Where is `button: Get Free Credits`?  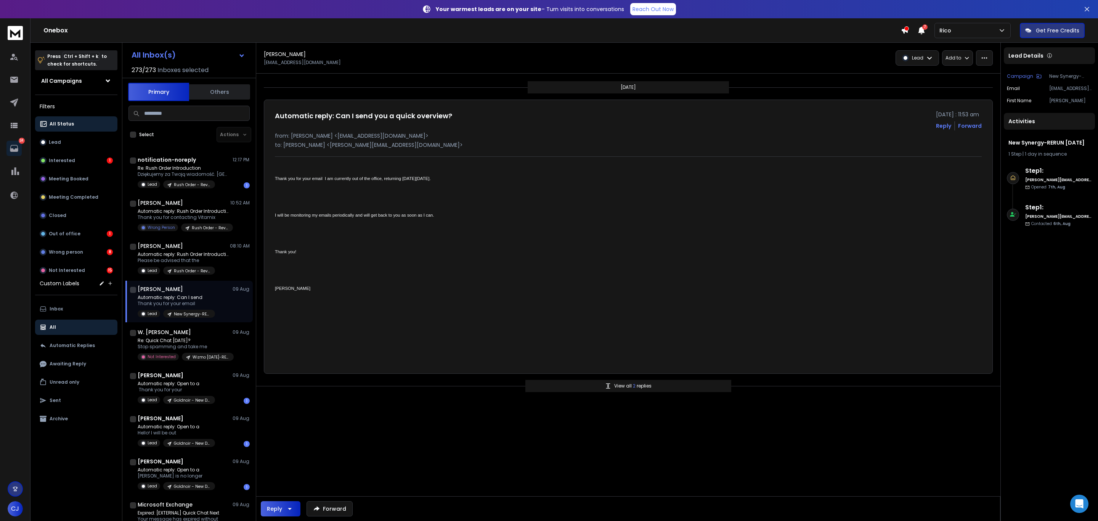
button: Get Free Credits is located at coordinates (1052, 30).